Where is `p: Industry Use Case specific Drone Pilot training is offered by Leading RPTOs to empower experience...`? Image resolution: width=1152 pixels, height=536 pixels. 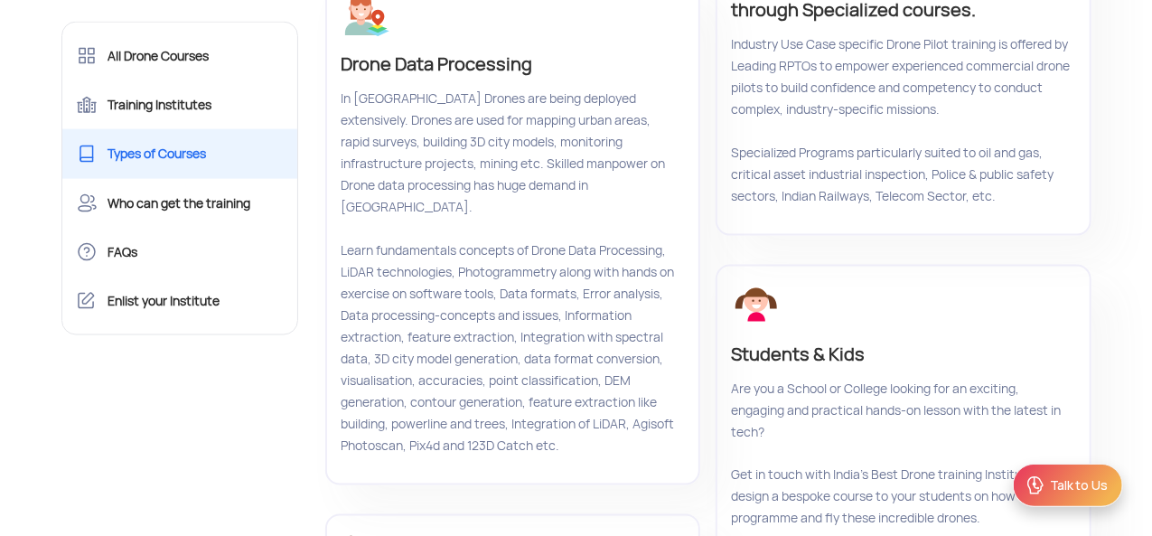
p: Industry Use Case specific Drone Pilot training is offered by Leading RPTOs to empower experience... is located at coordinates (901, 120).